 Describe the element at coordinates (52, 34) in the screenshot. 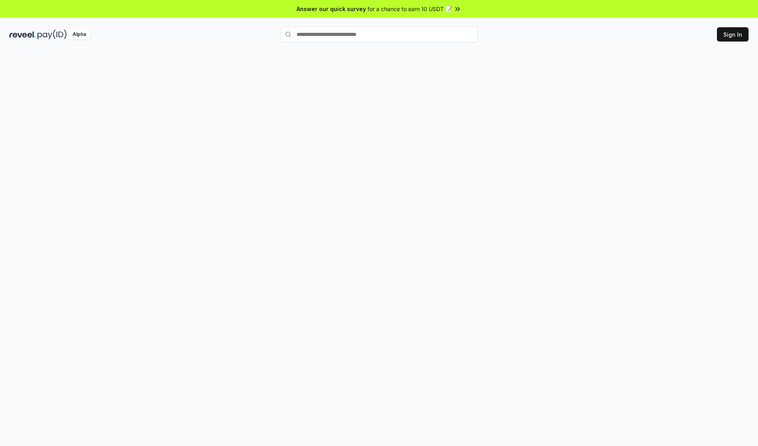

I see `img: pay_id` at that location.